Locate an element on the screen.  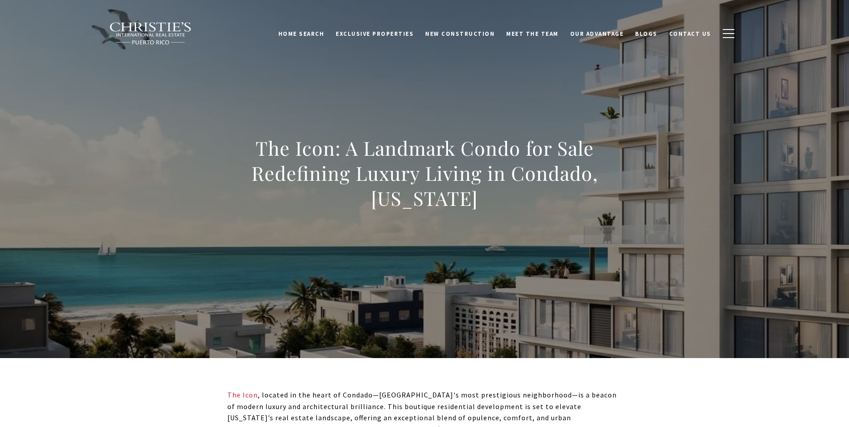
span: Our Advantage is located at coordinates (597, 33).